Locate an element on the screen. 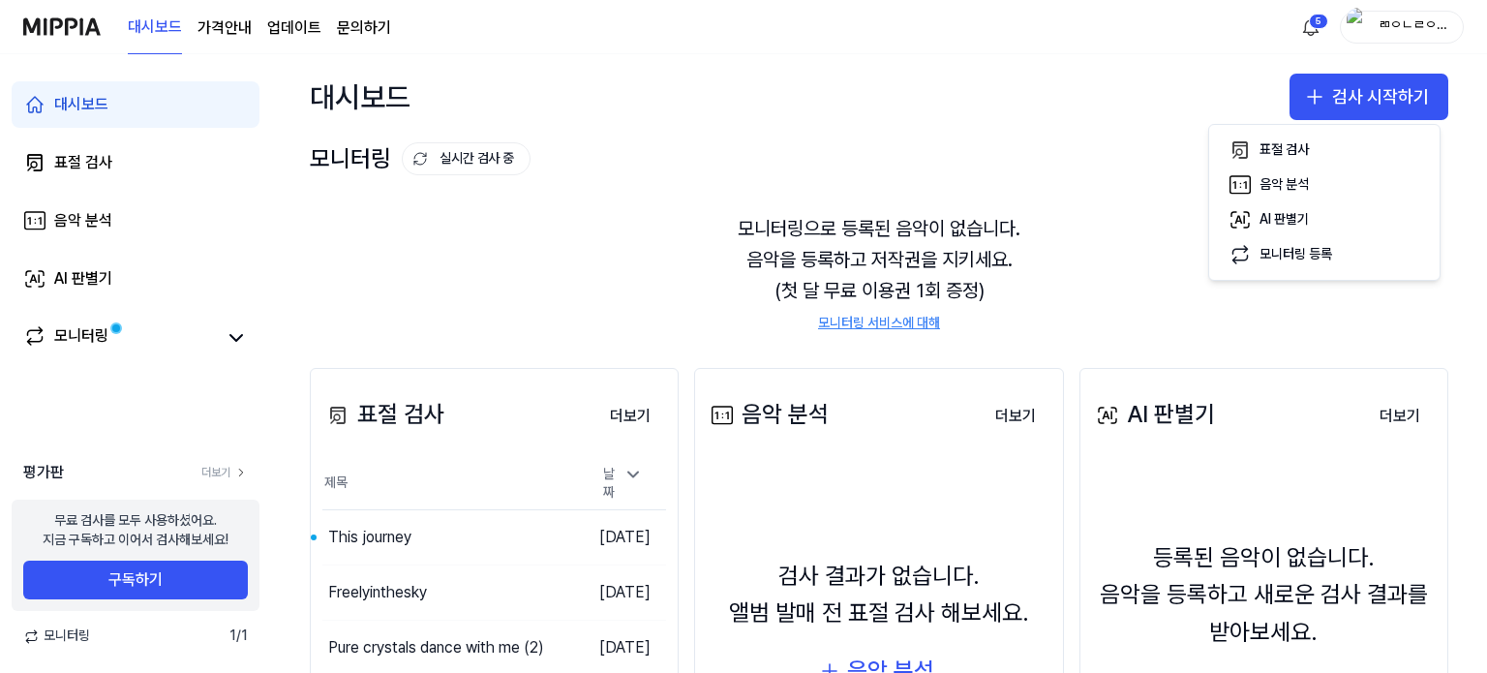 The image size is (1487, 673). div: Freelyinthesky is located at coordinates (378, 592).